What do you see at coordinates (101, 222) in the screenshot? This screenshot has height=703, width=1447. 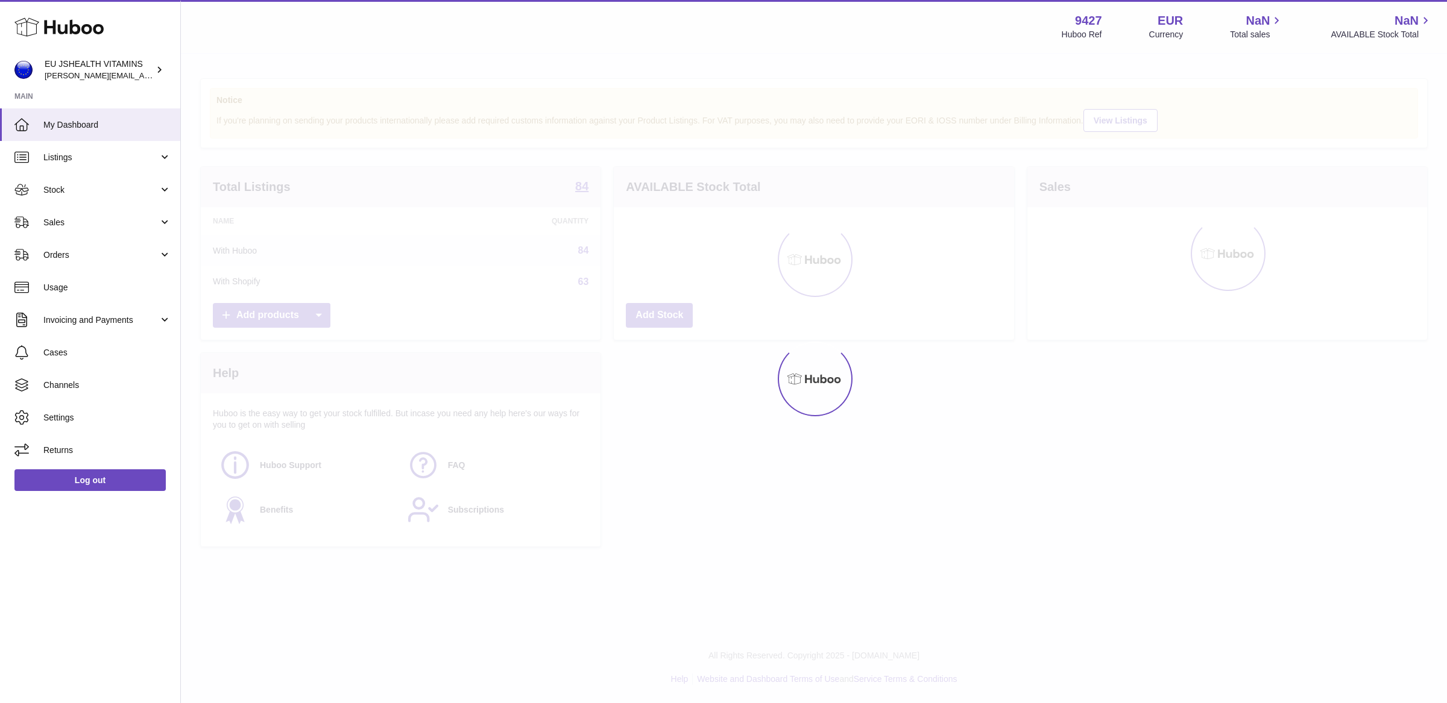 I see `span: Sales` at bounding box center [101, 222].